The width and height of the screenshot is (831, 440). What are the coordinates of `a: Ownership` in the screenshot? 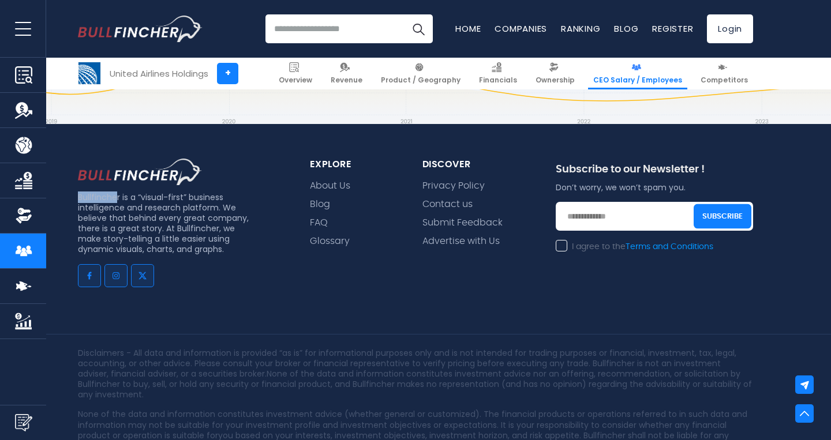 It's located at (555, 73).